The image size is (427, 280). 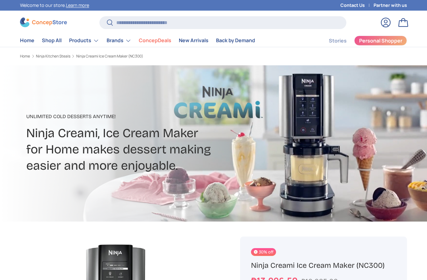 What do you see at coordinates (138, 41) in the screenshot?
I see `nav: Primary` at bounding box center [138, 41].